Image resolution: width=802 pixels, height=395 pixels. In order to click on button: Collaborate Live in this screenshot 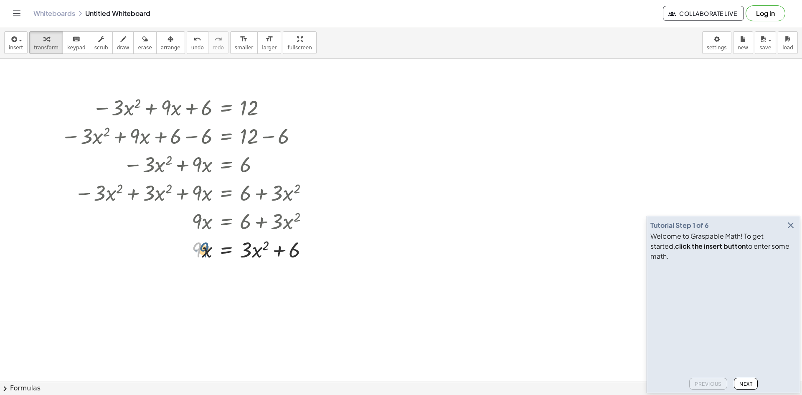, I will do `click(703, 13)`.